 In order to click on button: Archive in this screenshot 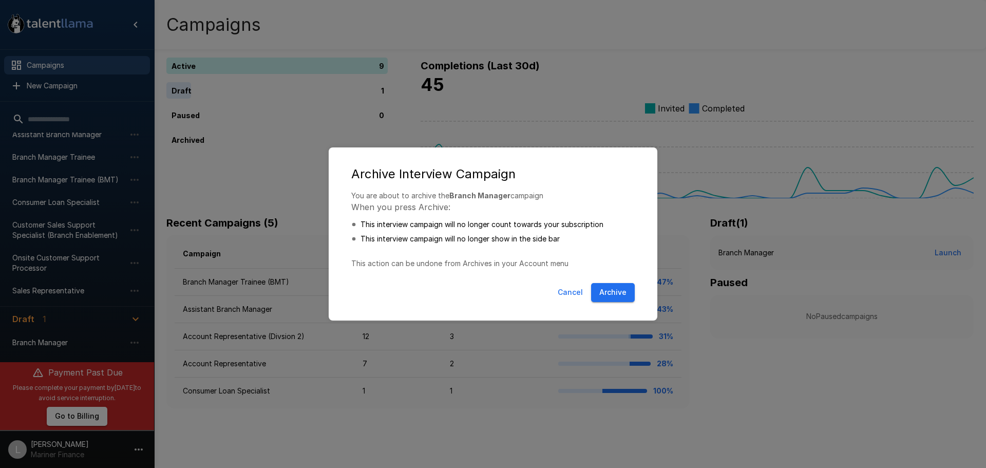, I will do `click(613, 292)`.